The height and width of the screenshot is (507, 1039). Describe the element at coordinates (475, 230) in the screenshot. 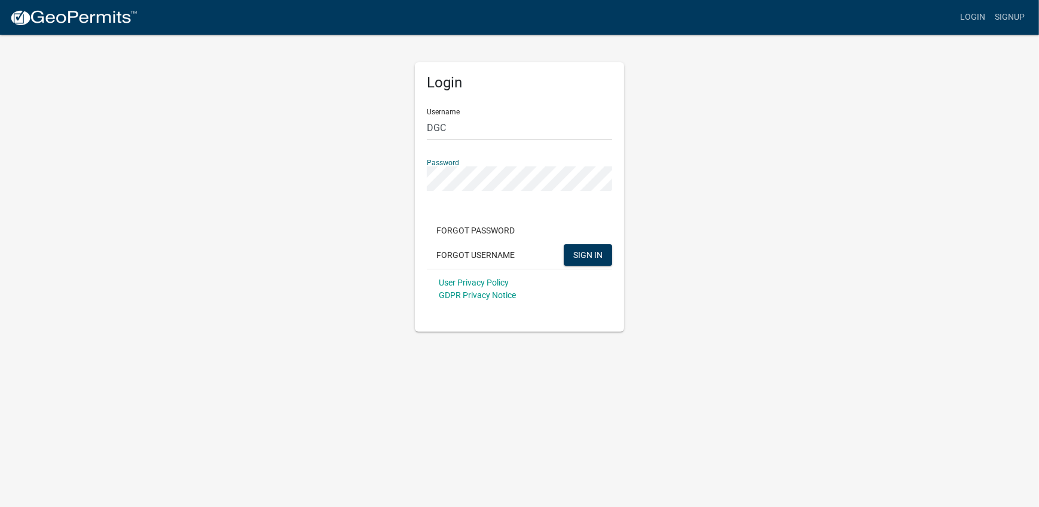

I see `button: Forgot Password` at that location.